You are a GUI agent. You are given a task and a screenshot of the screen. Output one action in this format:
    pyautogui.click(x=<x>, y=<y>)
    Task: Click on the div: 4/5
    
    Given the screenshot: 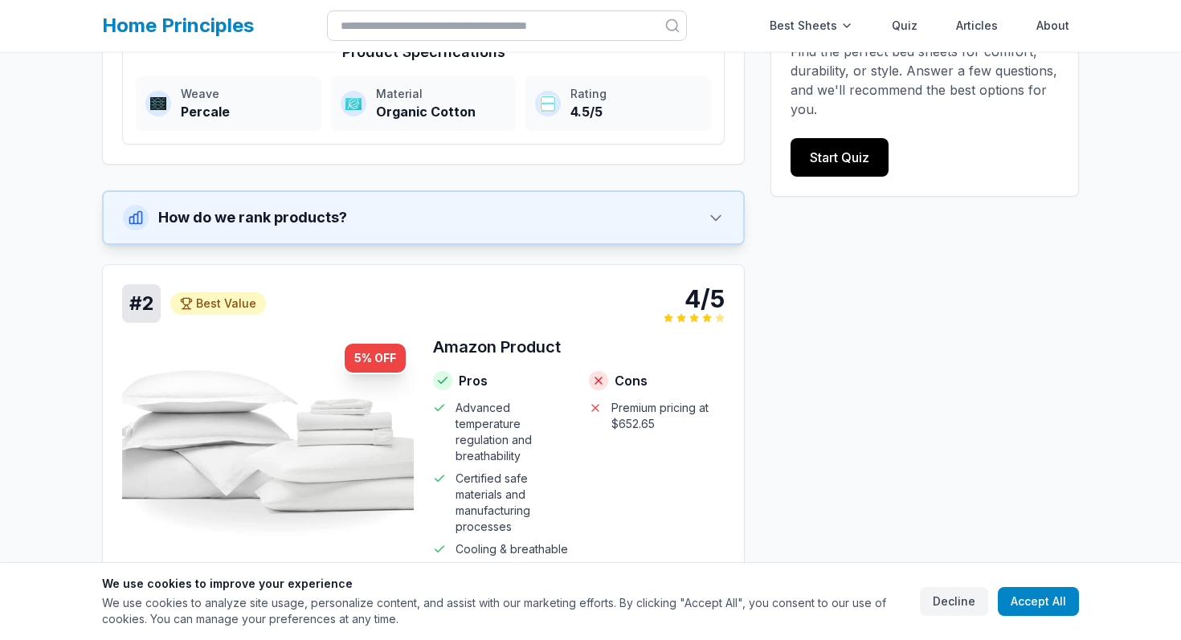 What is the action you would take?
    pyautogui.click(x=694, y=299)
    